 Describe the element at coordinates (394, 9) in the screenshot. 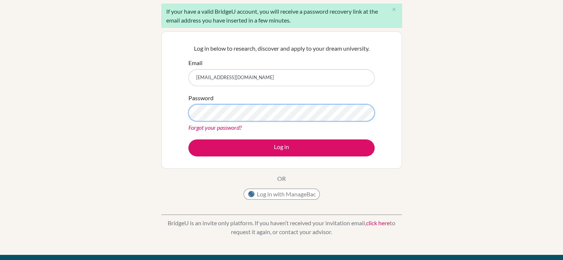

I see `i: close` at that location.